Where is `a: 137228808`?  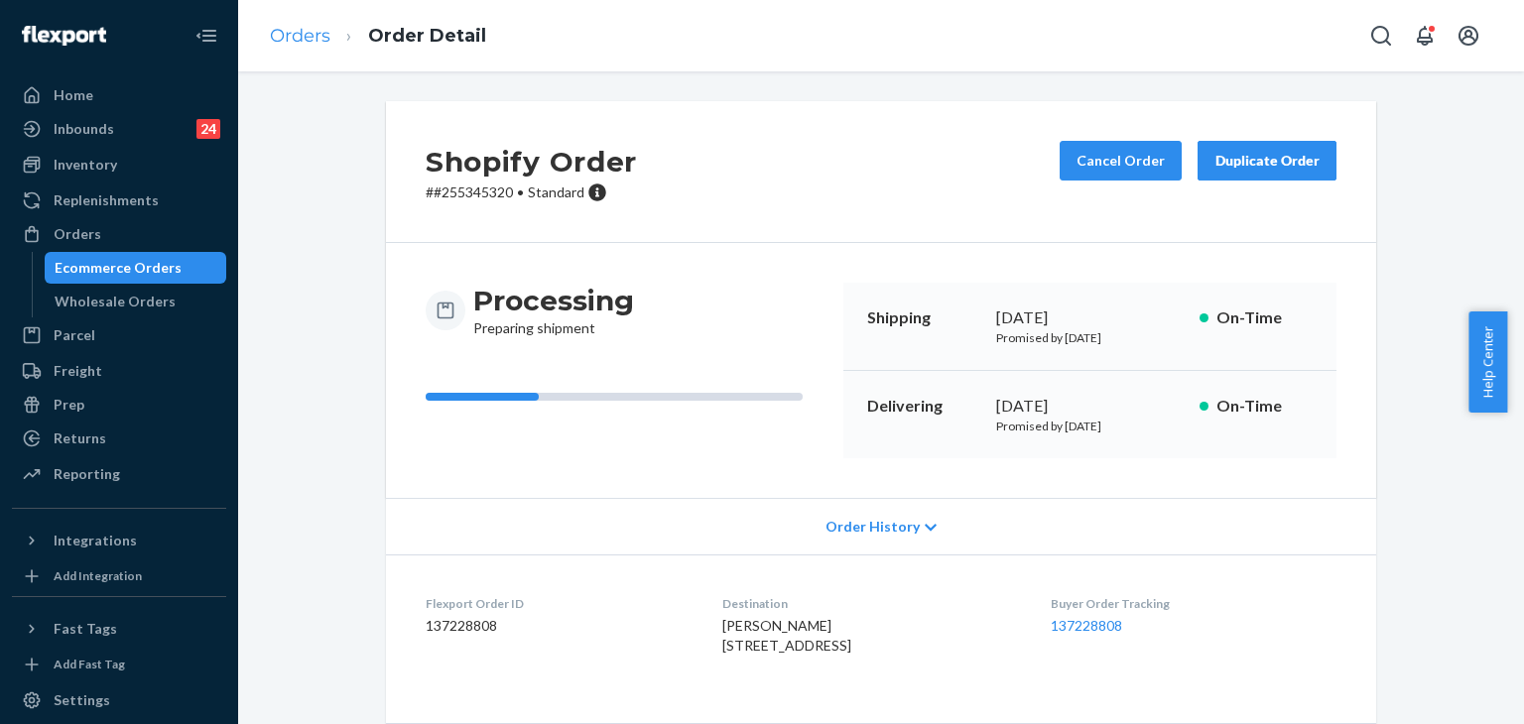
a: 137228808 is located at coordinates (1087, 625).